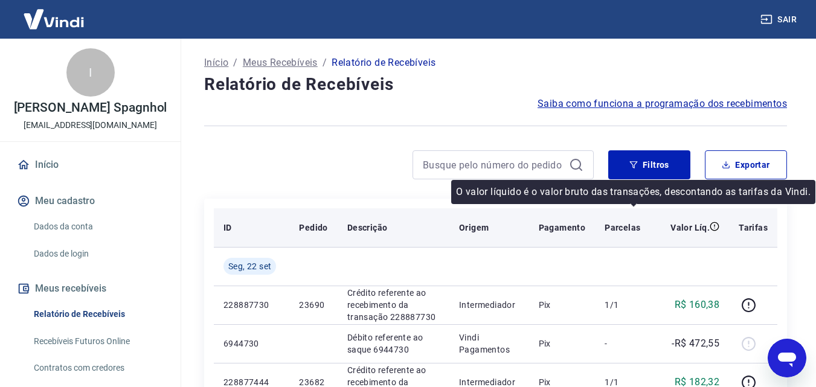  I want to click on p: ID, so click(228, 228).